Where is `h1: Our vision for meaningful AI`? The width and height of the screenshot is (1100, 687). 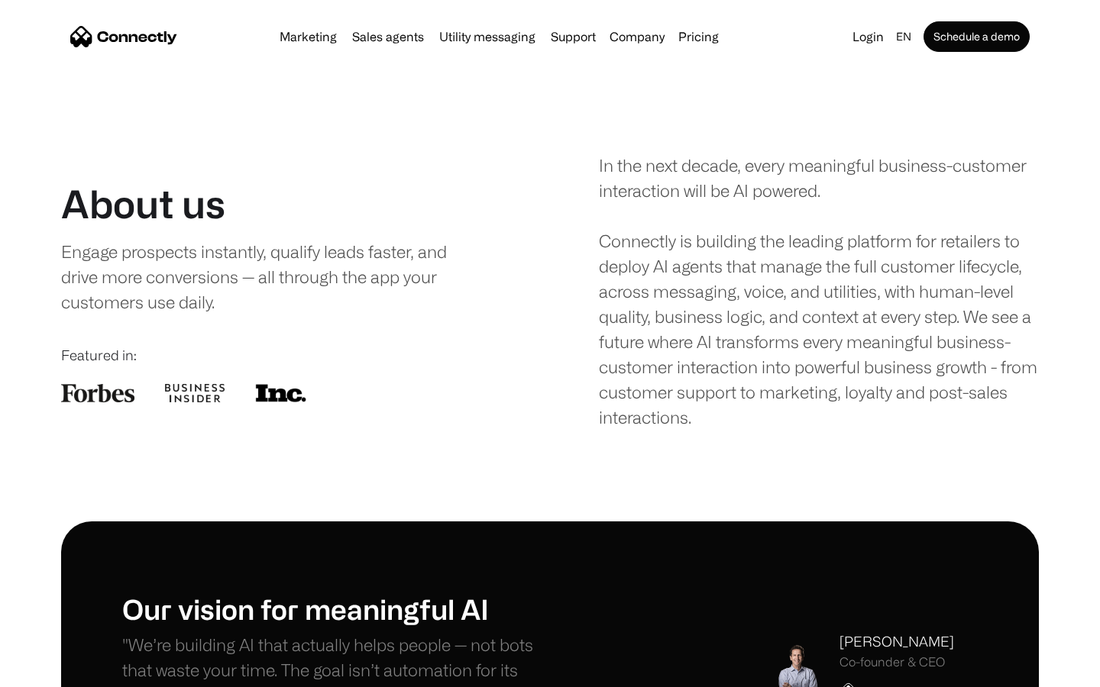
h1: Our vision for meaningful AI is located at coordinates (336, 609).